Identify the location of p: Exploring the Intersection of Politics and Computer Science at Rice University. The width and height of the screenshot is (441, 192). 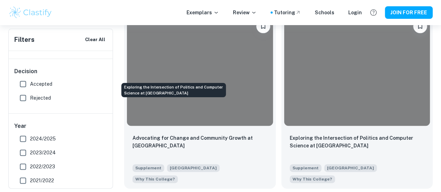
(357, 142).